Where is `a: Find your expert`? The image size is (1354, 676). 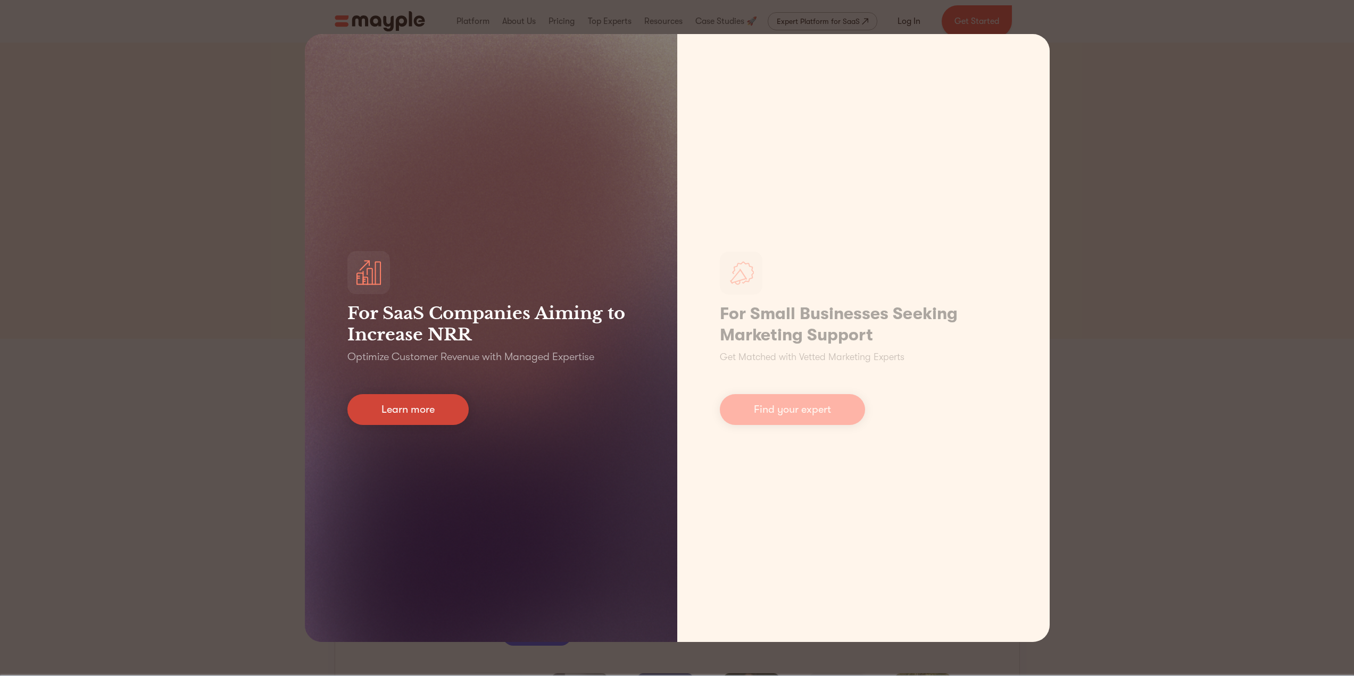 a: Find your expert is located at coordinates (792, 410).